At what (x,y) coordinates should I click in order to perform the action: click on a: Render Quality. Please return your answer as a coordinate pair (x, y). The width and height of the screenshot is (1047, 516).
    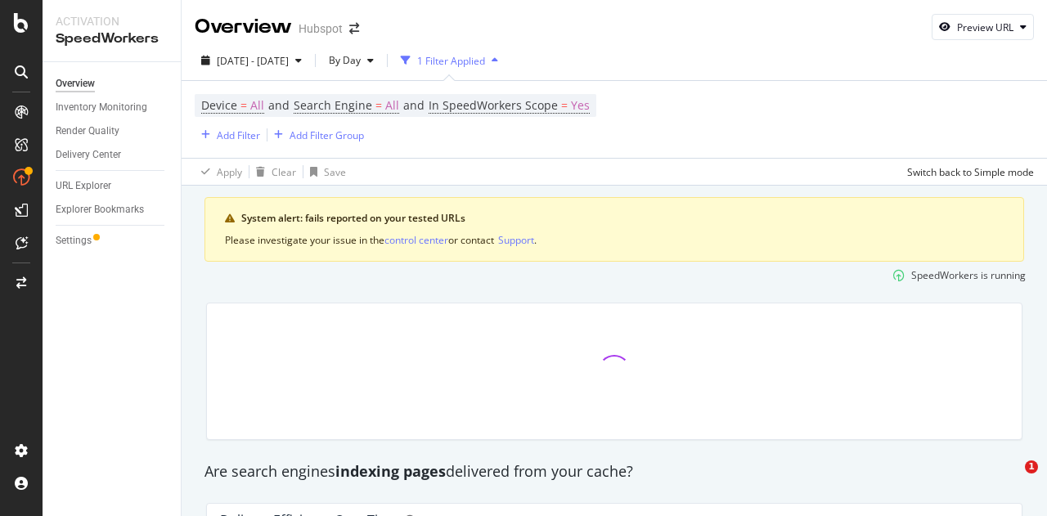
    Looking at the image, I should click on (112, 131).